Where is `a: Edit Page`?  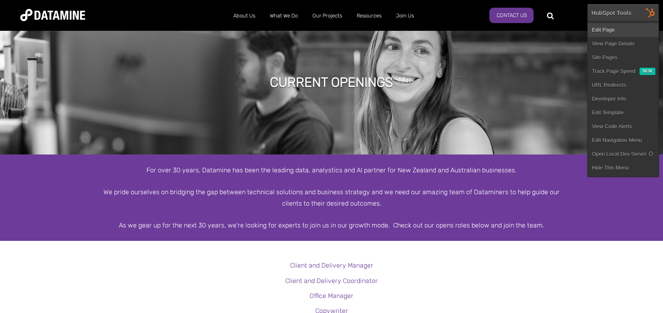 a: Edit Page is located at coordinates (622, 30).